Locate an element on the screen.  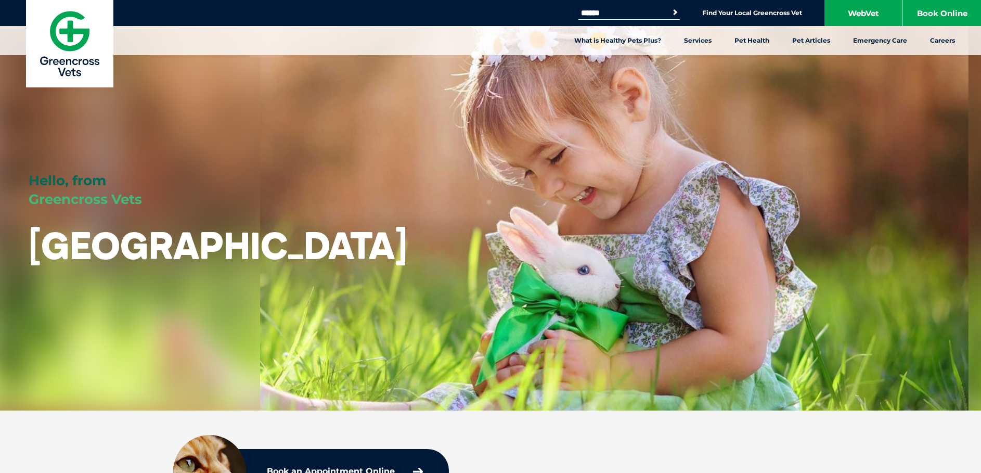
a: Emergency Care is located at coordinates (880, 41).